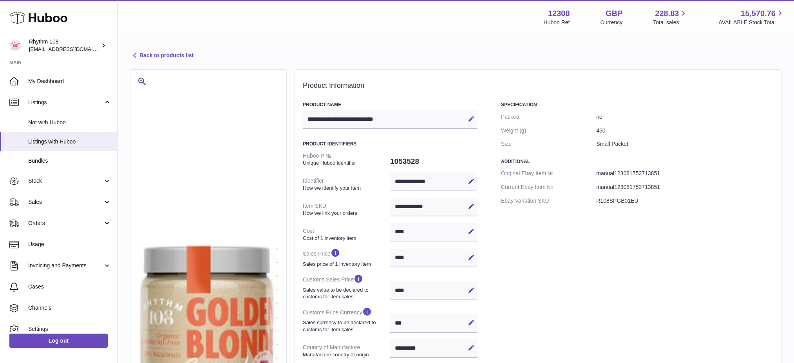 This screenshot has height=363, width=794. Describe the element at coordinates (685, 201) in the screenshot. I see `dd: R108SPGB01EU` at that location.